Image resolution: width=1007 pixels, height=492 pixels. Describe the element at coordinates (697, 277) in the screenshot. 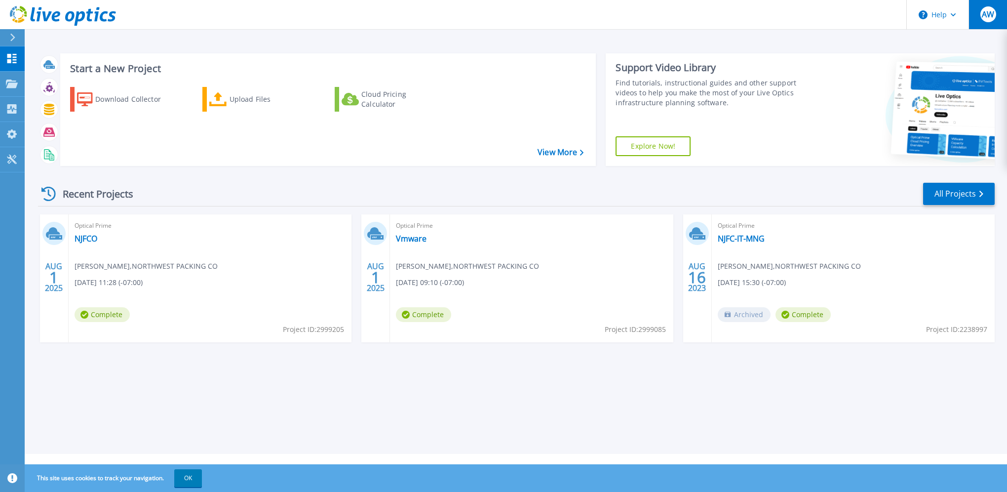

I see `div: AUG 2023` at that location.